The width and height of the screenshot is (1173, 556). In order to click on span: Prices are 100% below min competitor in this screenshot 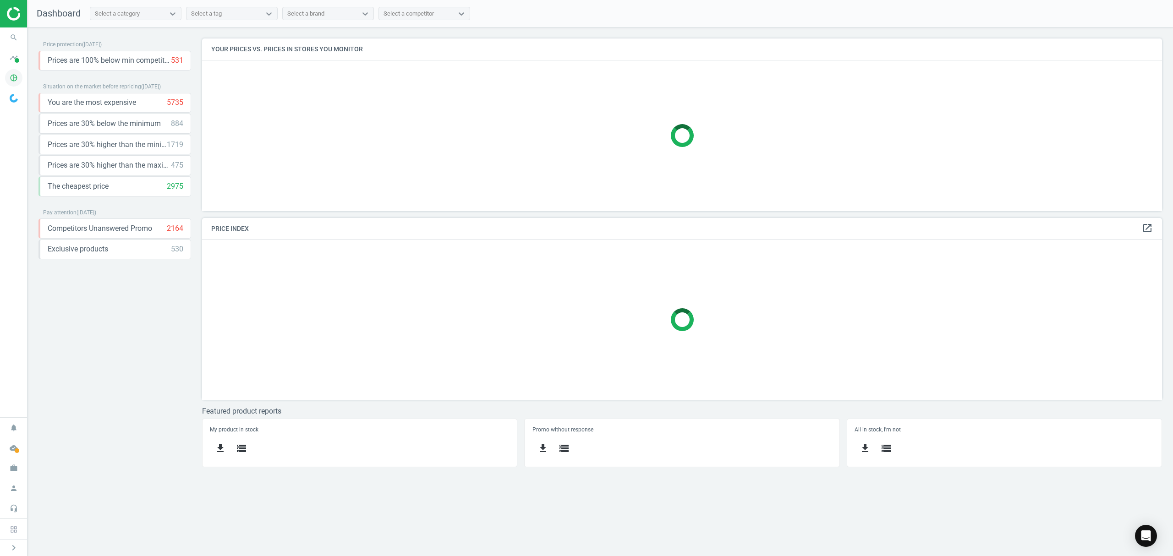, I will do `click(109, 61)`.